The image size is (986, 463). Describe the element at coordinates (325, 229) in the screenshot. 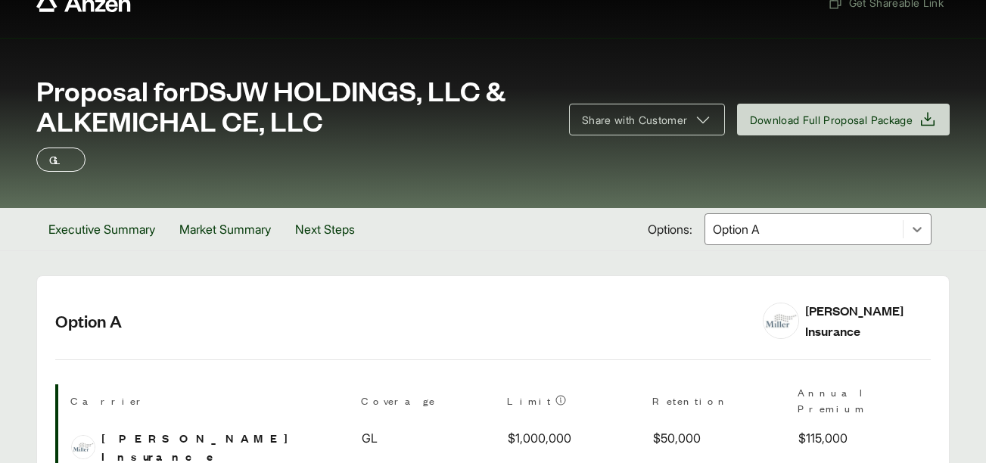

I see `button: Next Steps` at that location.